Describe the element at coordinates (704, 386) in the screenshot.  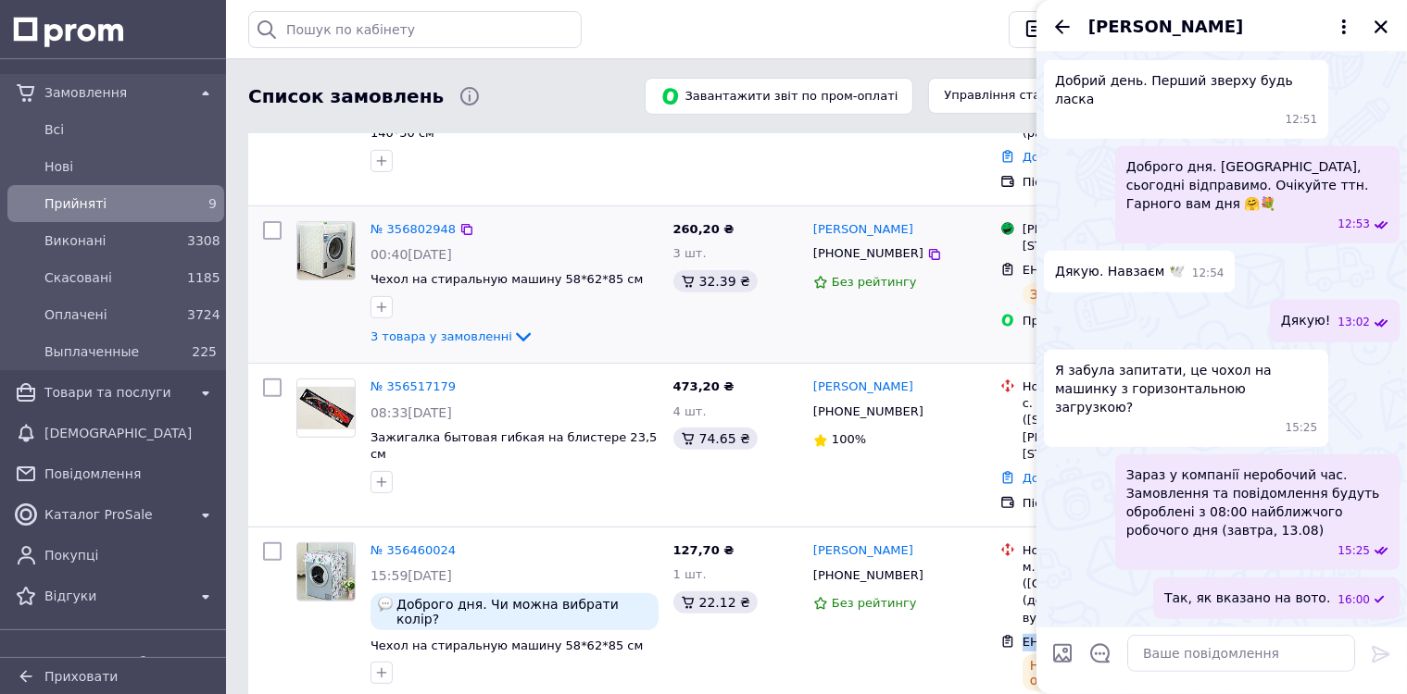
I see `span: 473,20 ₴` at that location.